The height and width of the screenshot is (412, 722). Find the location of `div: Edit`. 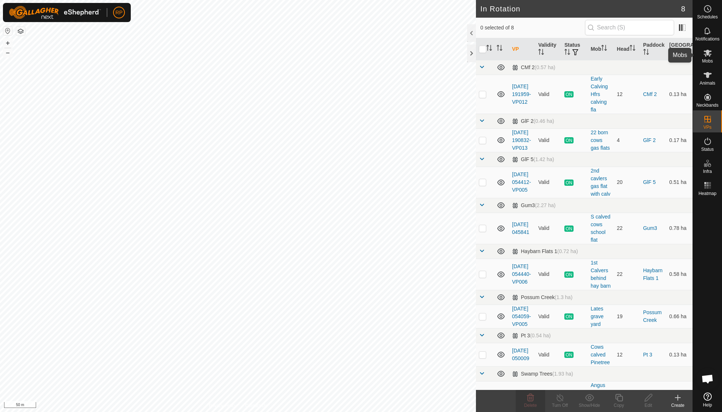

div: Edit is located at coordinates (648, 406).